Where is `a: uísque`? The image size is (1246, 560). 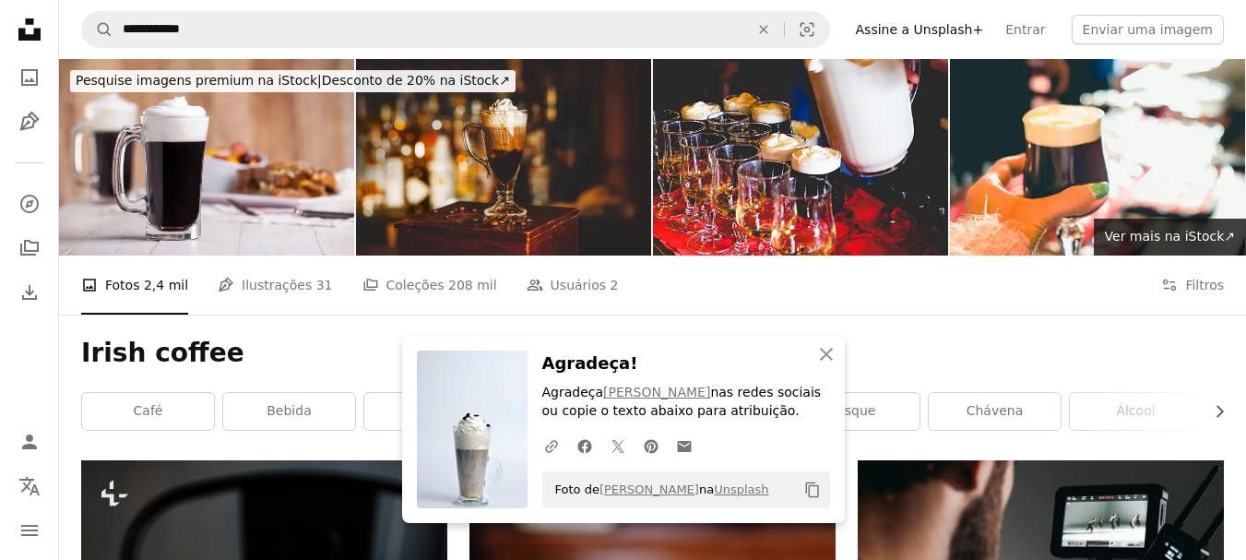
a: uísque is located at coordinates (853, 411).